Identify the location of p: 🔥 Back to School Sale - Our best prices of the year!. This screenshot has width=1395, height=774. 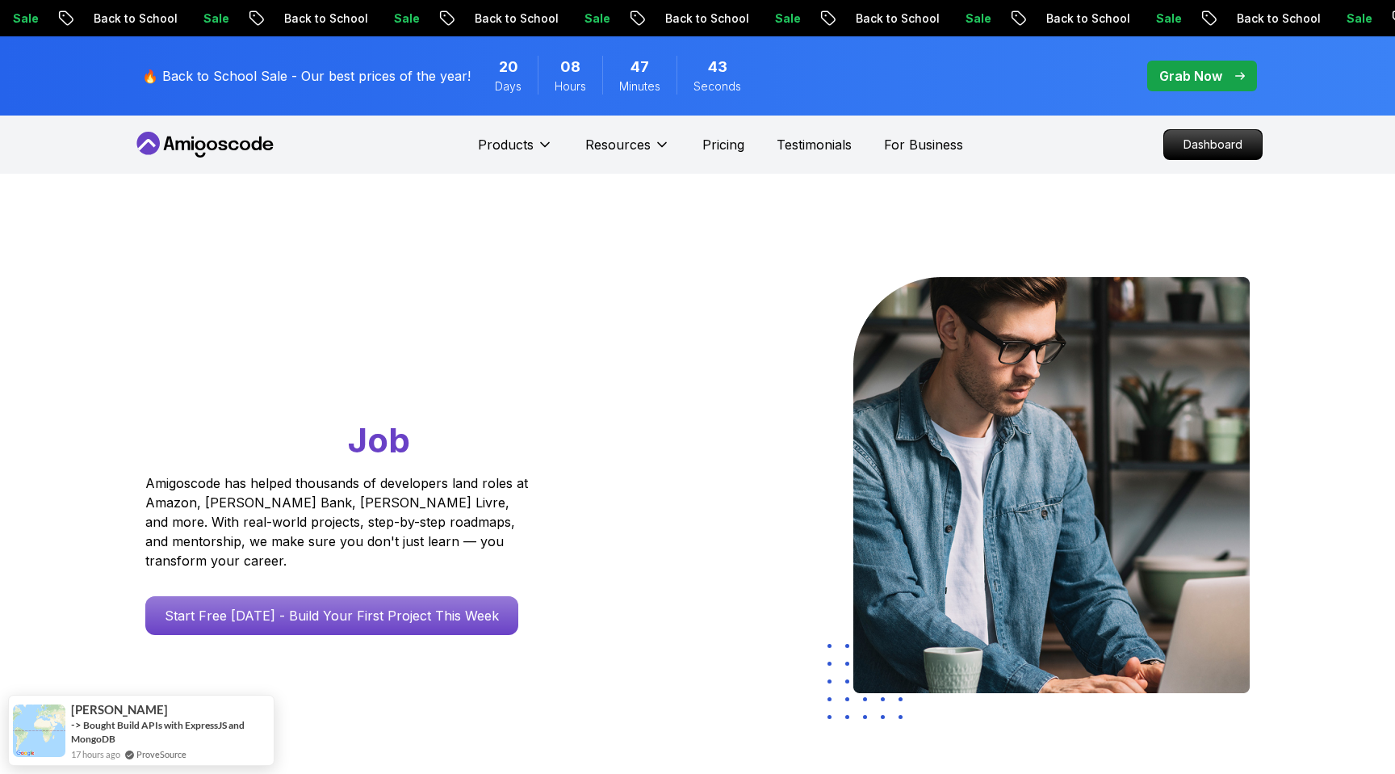
(306, 76).